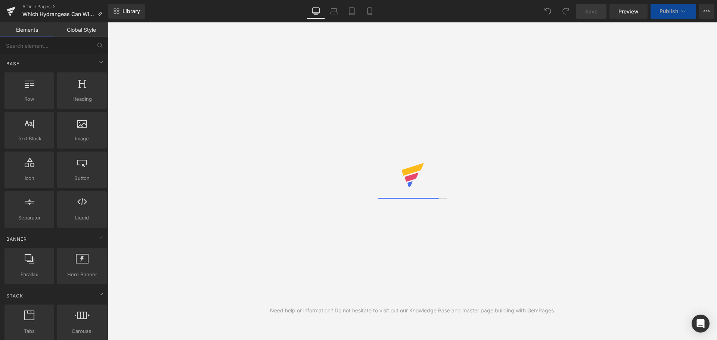 The width and height of the screenshot is (717, 340). Describe the element at coordinates (127, 11) in the screenshot. I see `a: New Library` at that location.